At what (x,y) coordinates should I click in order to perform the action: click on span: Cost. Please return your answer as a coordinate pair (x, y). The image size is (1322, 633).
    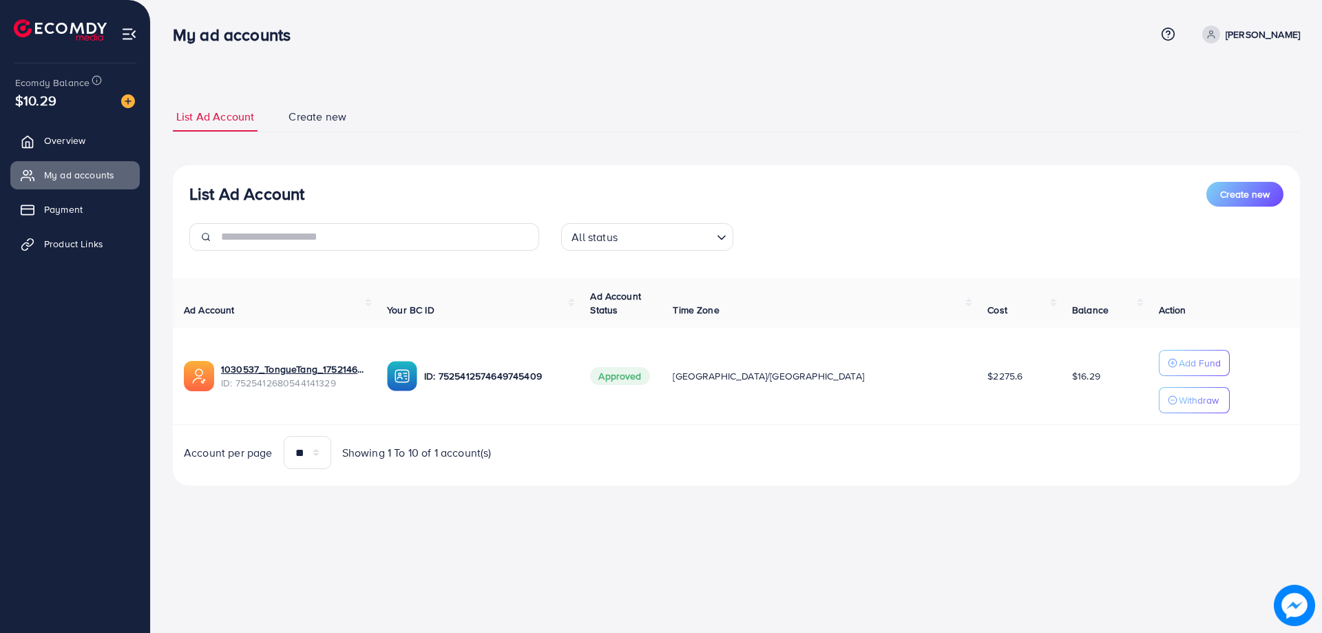
    Looking at the image, I should click on (997, 310).